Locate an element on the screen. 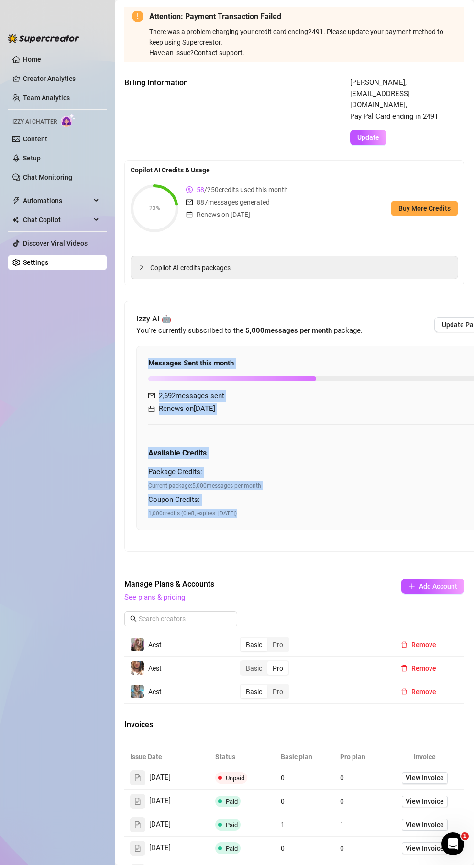  span: thunderbolt is located at coordinates (16, 201).